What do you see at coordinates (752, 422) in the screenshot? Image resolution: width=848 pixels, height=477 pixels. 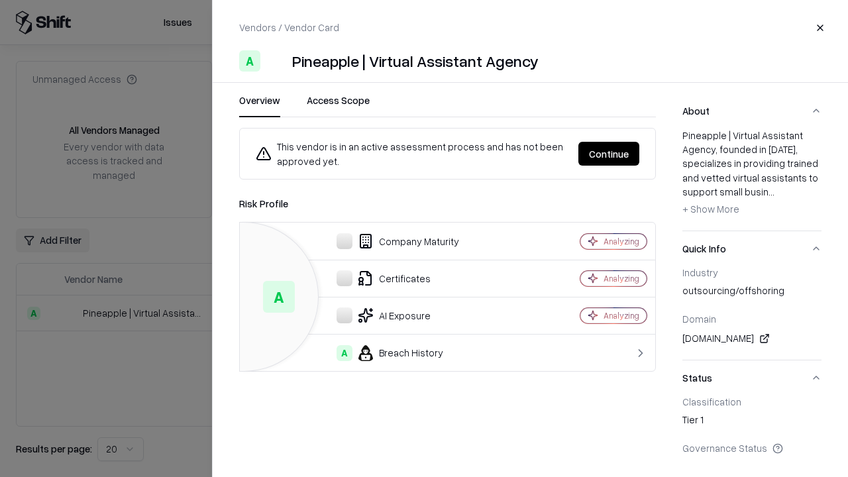 I see `div: Tier 1` at bounding box center [752, 422].